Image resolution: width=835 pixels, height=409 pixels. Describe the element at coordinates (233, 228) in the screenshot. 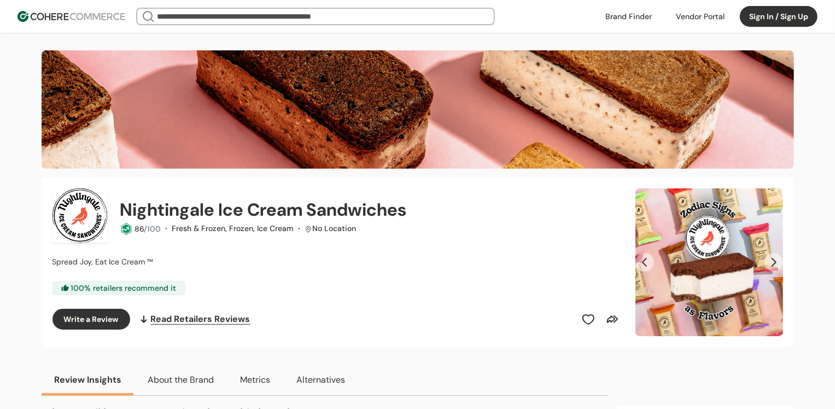

I see `span: Fresh & Frozen, Frozen, Ice Cream` at that location.